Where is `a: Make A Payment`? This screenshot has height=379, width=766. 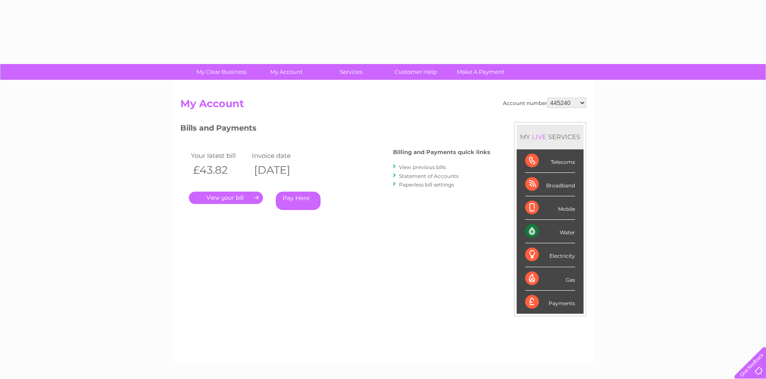
a: Make A Payment is located at coordinates (481, 72).